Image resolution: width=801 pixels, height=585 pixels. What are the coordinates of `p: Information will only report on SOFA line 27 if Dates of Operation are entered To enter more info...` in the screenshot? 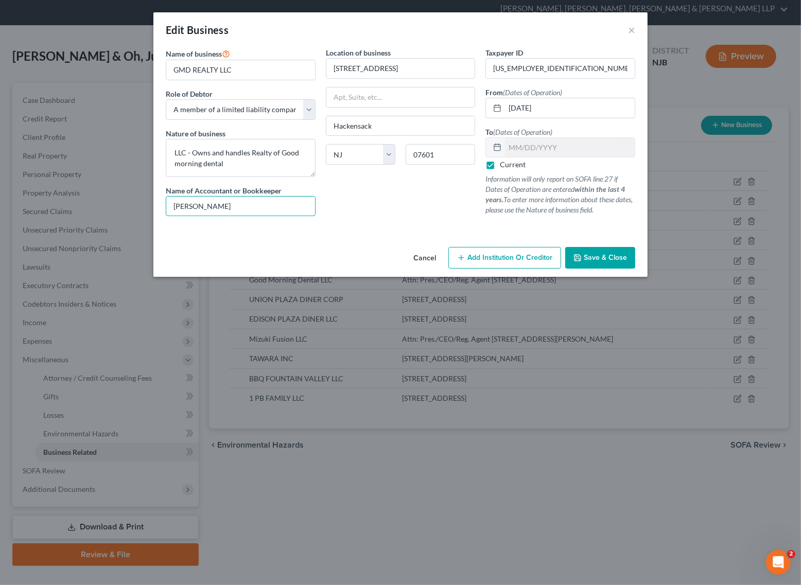 It's located at (560, 195).